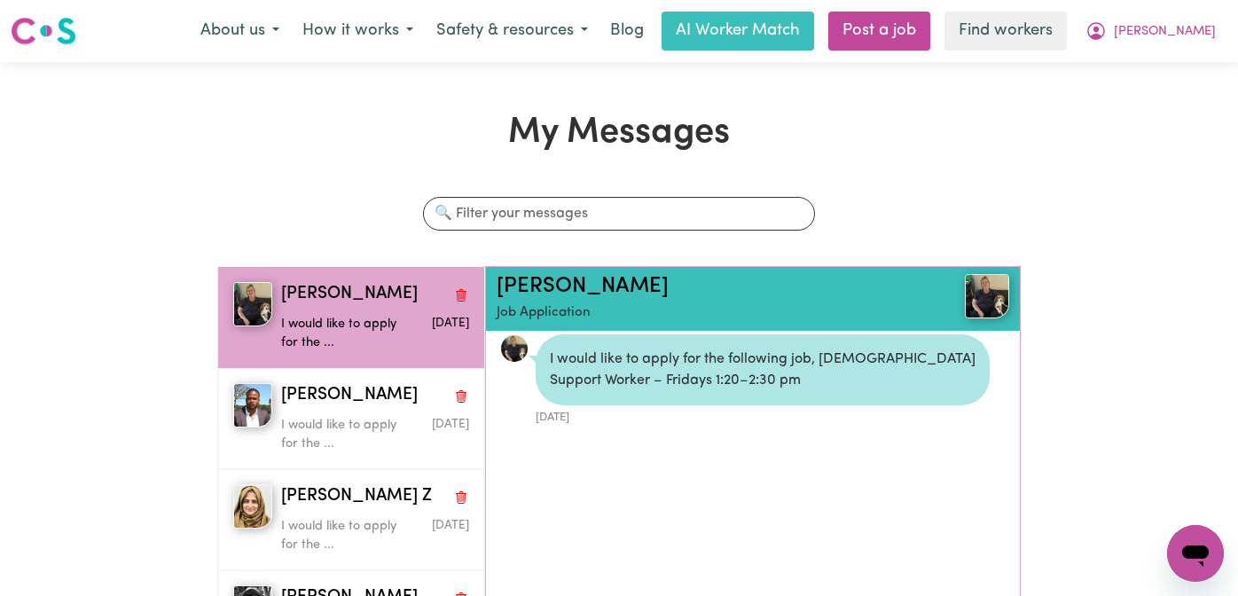 This screenshot has width=1238, height=596. Describe the element at coordinates (514, 349) in the screenshot. I see `a: View Cherie R's profile` at that location.